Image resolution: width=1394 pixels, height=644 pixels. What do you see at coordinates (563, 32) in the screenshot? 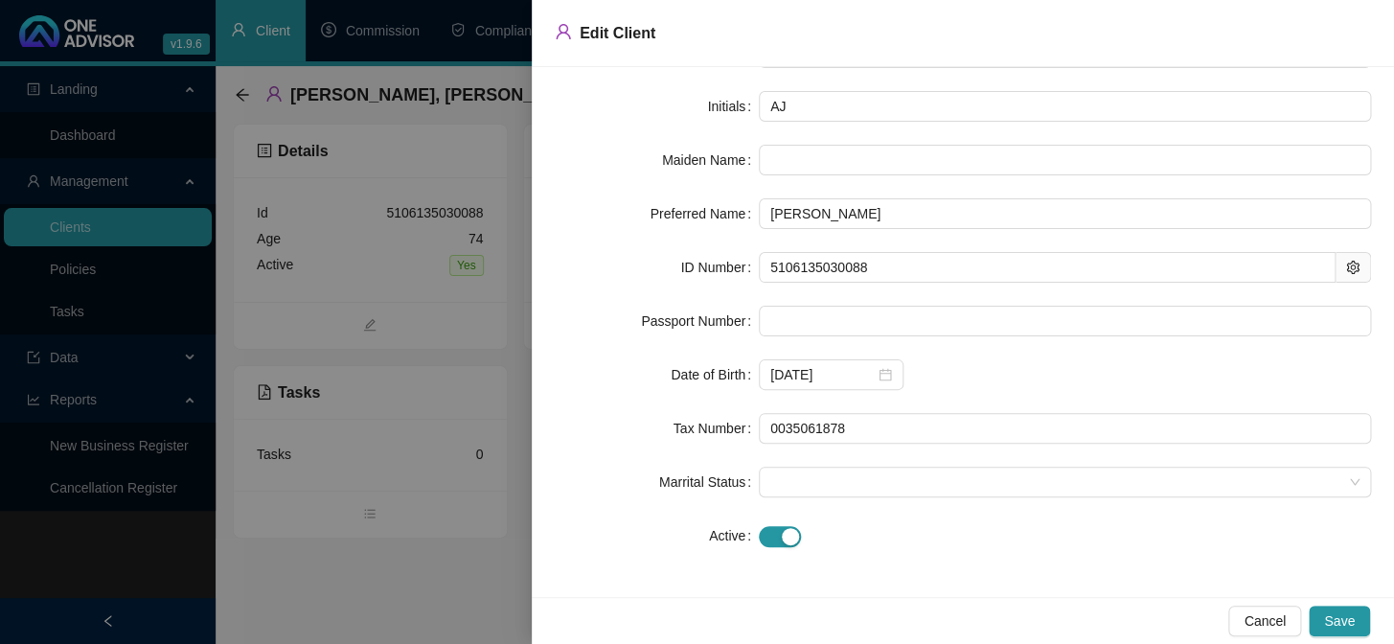
I see `span: user` at bounding box center [563, 32].